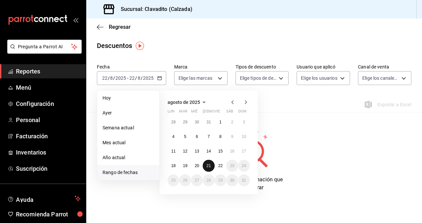 This screenshot has height=223, width=422. Describe the element at coordinates (232, 166) in the screenshot. I see `button: 23 de agosto de 2025` at that location.